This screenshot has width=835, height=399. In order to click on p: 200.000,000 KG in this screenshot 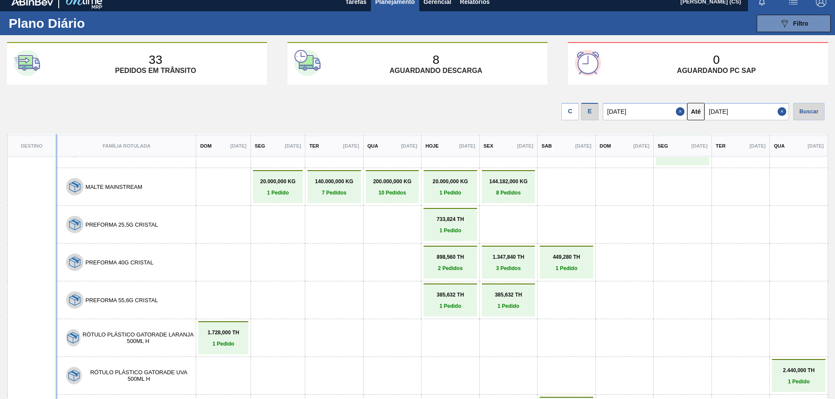, I will do `click(392, 182)`.